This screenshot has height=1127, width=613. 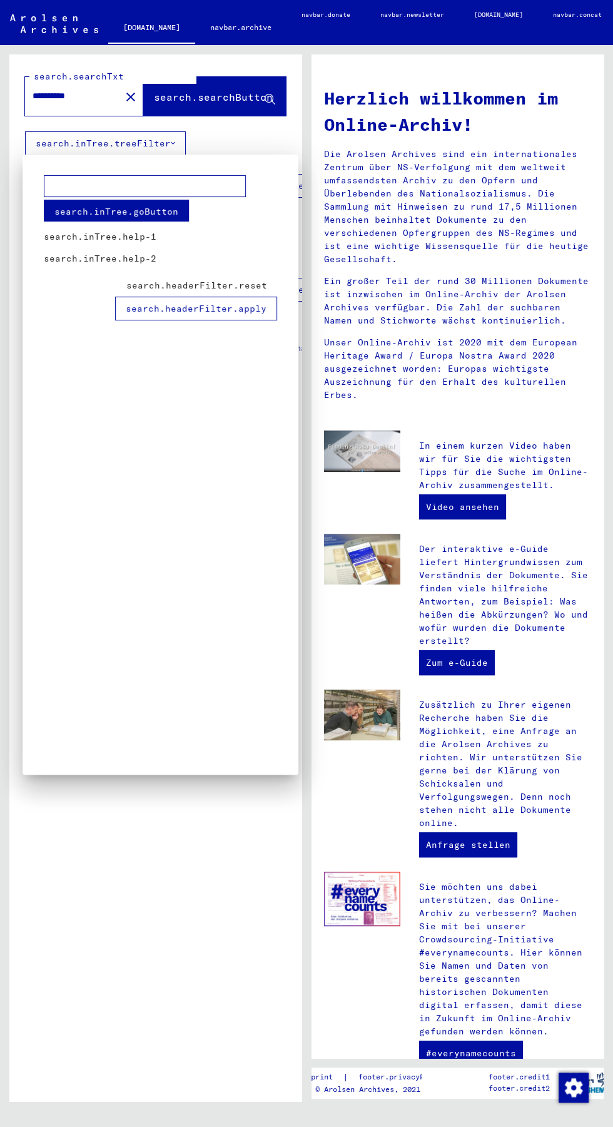 I want to click on div: Zustimmung ändern, so click(x=573, y=1087).